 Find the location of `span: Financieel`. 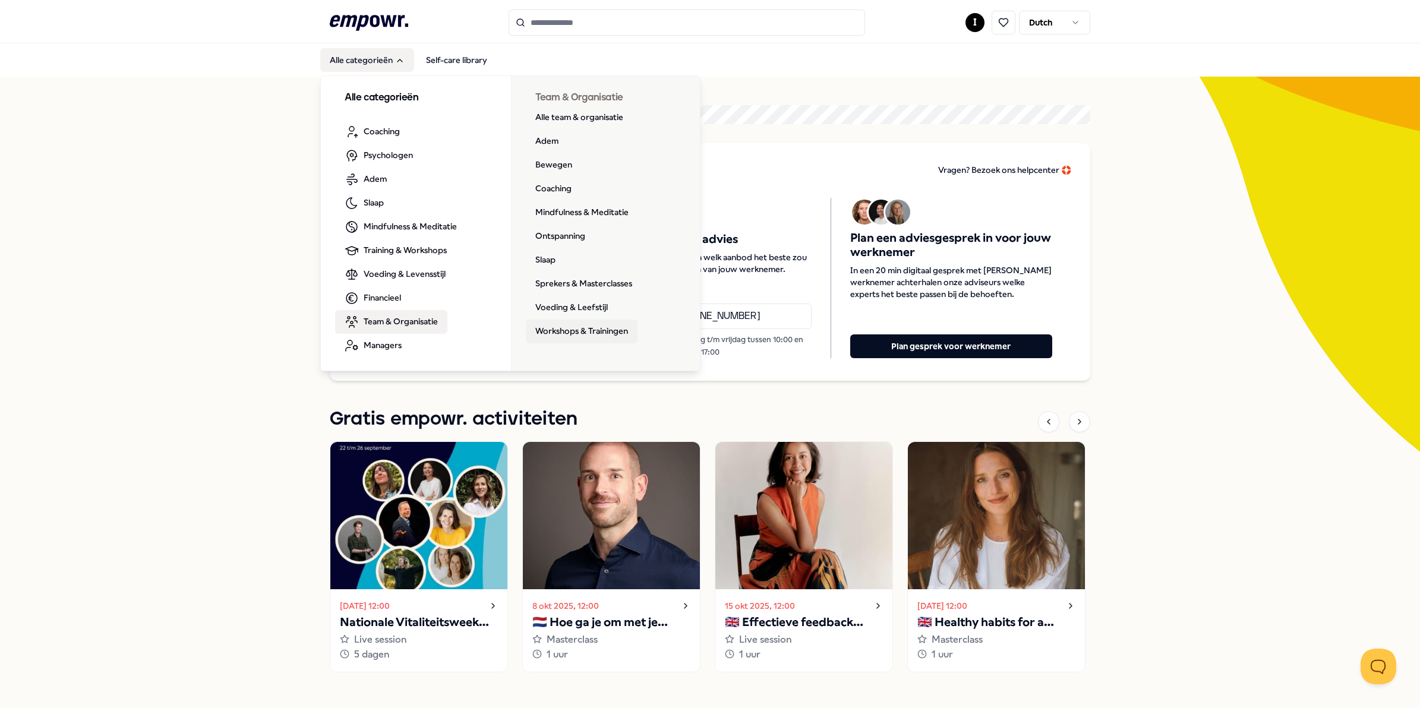

span: Financieel is located at coordinates (382, 298).